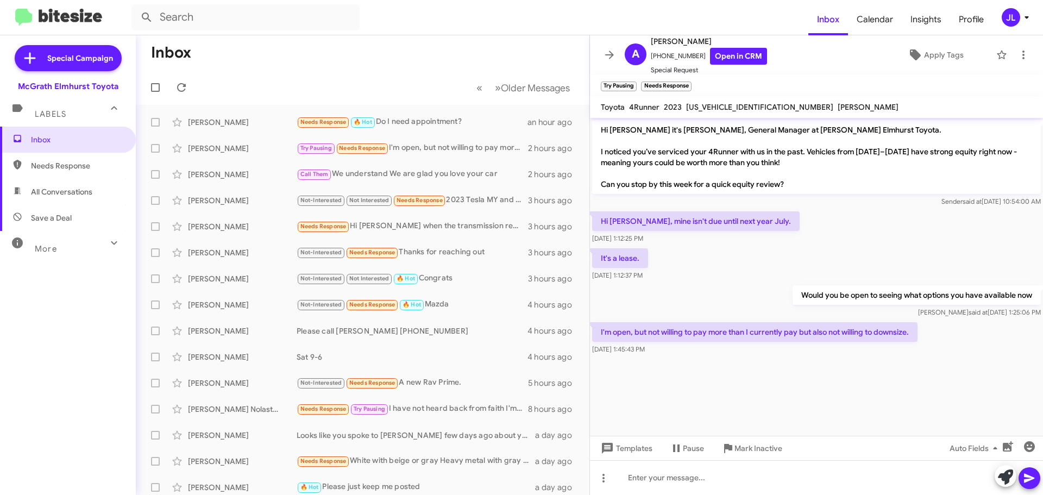 This screenshot has height=495, width=1043. Describe the element at coordinates (613, 107) in the screenshot. I see `span: Toyota` at that location.